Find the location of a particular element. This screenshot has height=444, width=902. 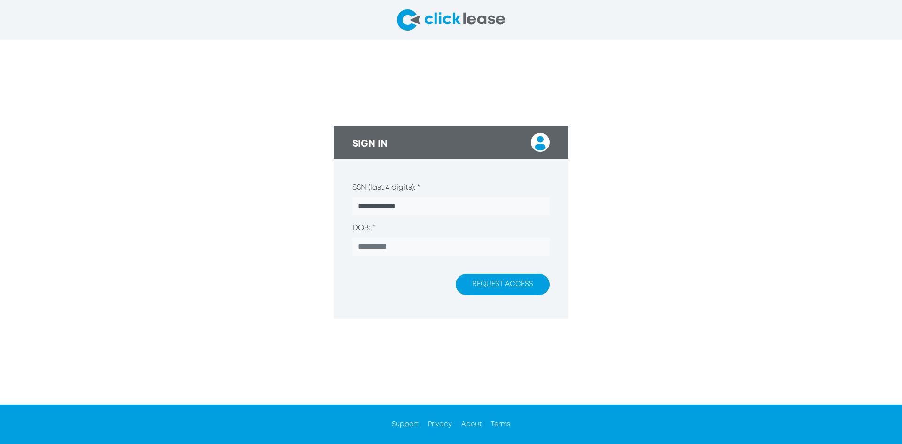

a: Privacy is located at coordinates (440, 424).